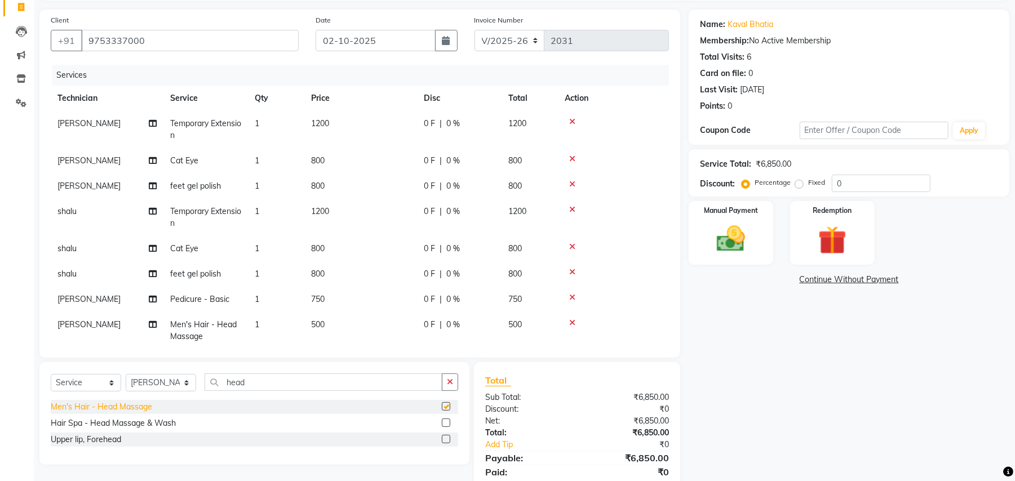  What do you see at coordinates (726, 164) in the screenshot?
I see `div: Service Total:` at bounding box center [726, 164].